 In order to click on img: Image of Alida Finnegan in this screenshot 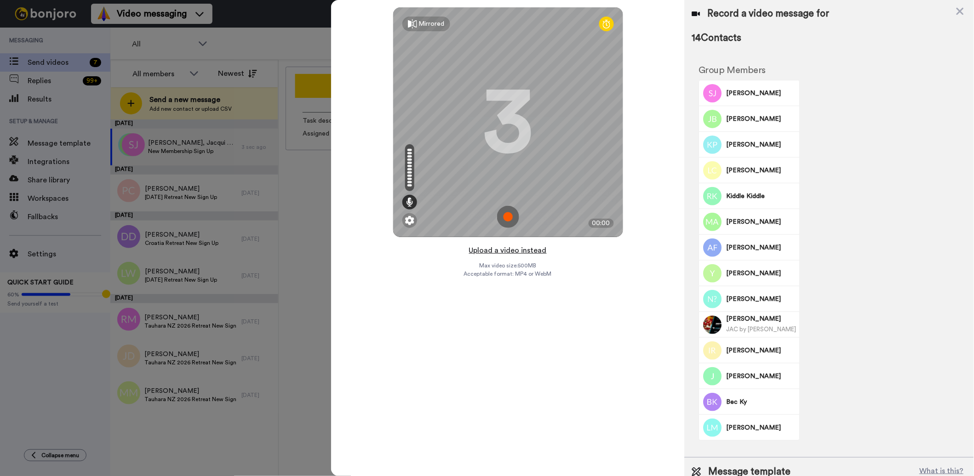, I will do `click(713, 248)`.